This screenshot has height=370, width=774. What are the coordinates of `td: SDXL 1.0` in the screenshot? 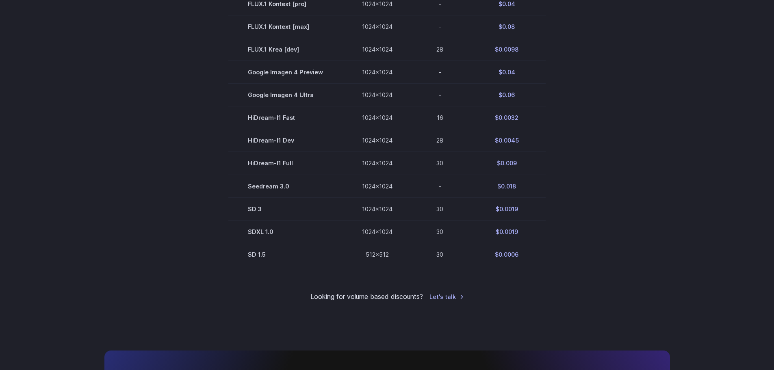 It's located at (285, 232).